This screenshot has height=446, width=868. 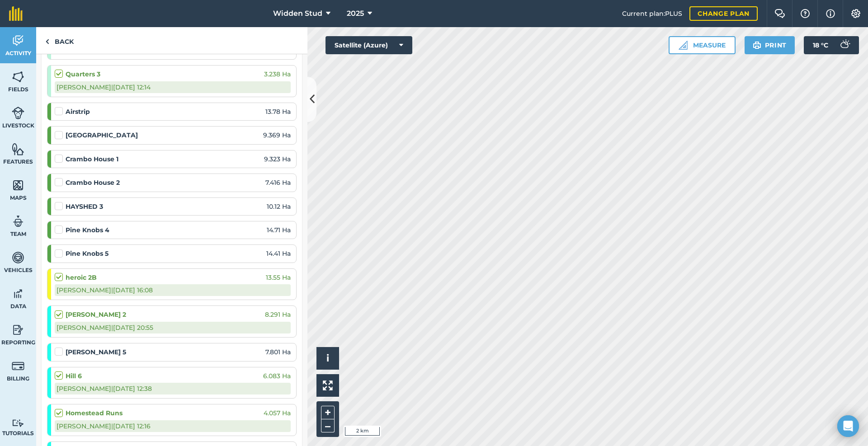 What do you see at coordinates (328, 386) in the screenshot?
I see `img: Four arrows, one pointing top left, one top right, one bottom right and the last bottom left` at bounding box center [328, 386].